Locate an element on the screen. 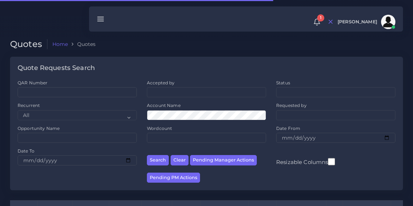  button: Pending PM Actions is located at coordinates (173, 178).